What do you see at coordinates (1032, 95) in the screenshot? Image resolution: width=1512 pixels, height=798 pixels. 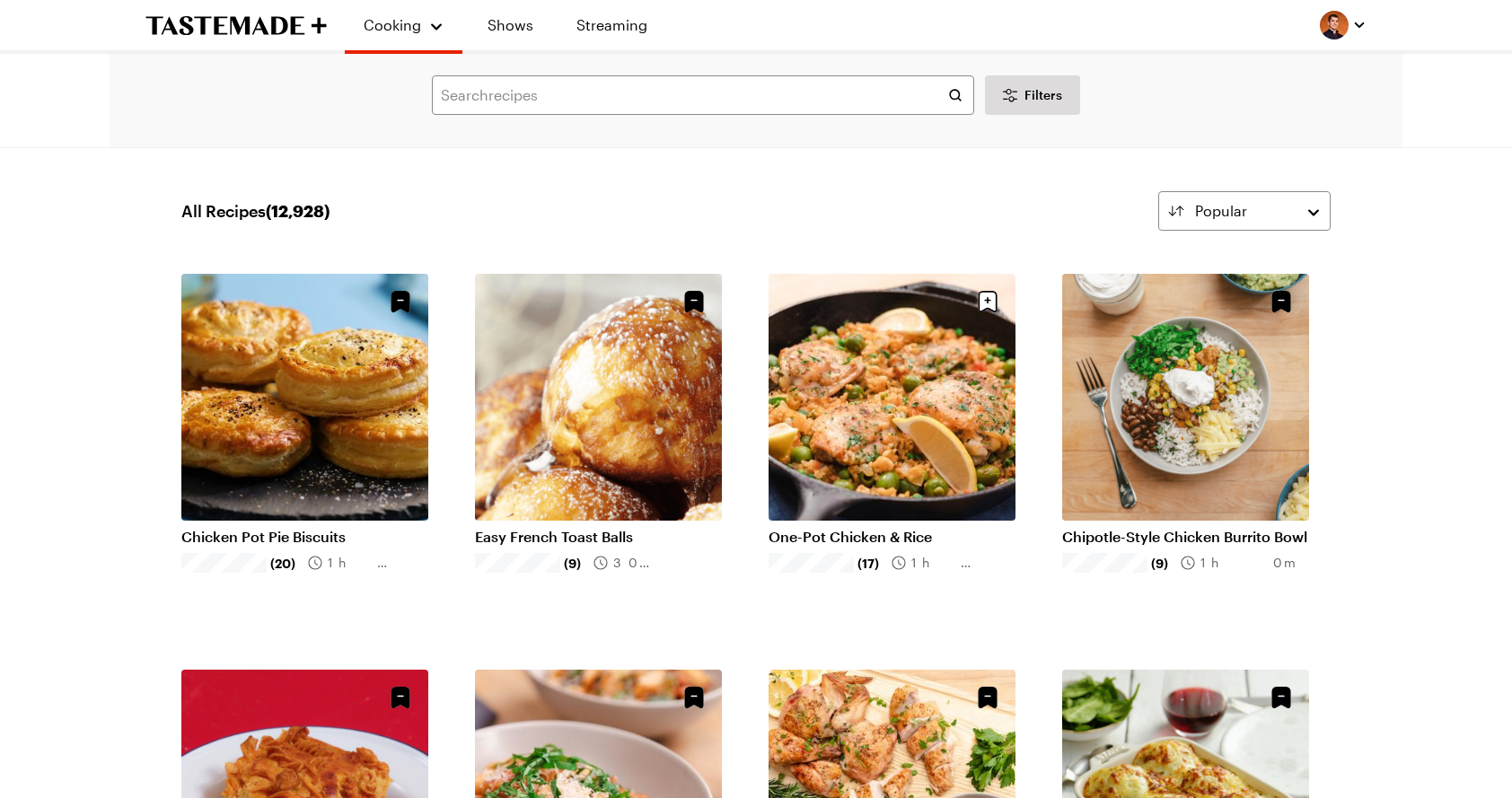 I see `button: Desktop filters` at bounding box center [1032, 95].